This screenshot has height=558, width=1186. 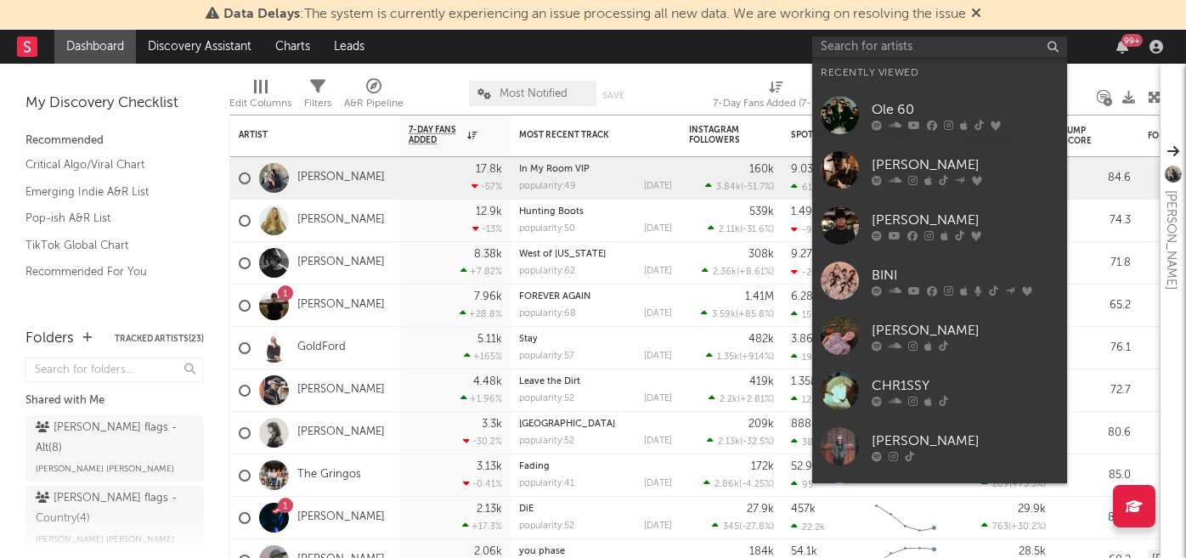 What do you see at coordinates (321, 348) in the screenshot?
I see `a: GoldFord` at bounding box center [321, 348].